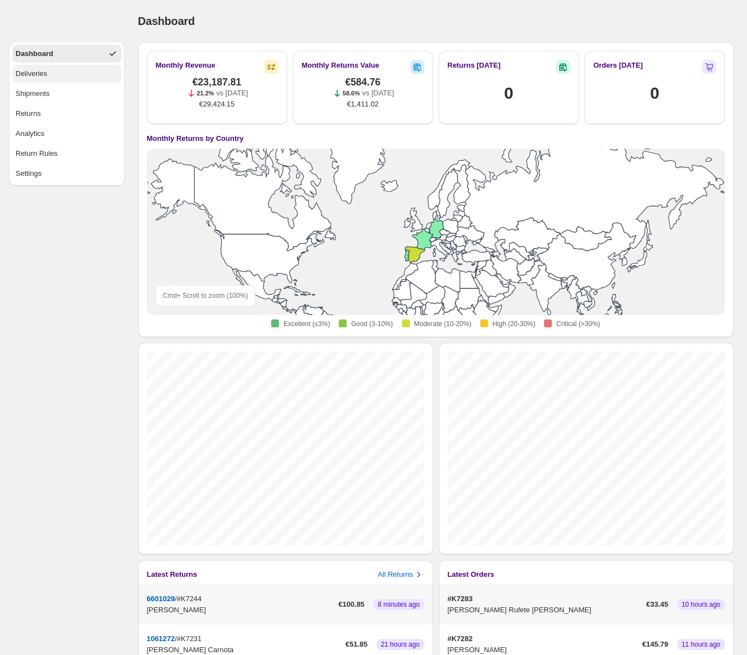 Image resolution: width=747 pixels, height=655 pixels. I want to click on span: €29,424.15, so click(217, 104).